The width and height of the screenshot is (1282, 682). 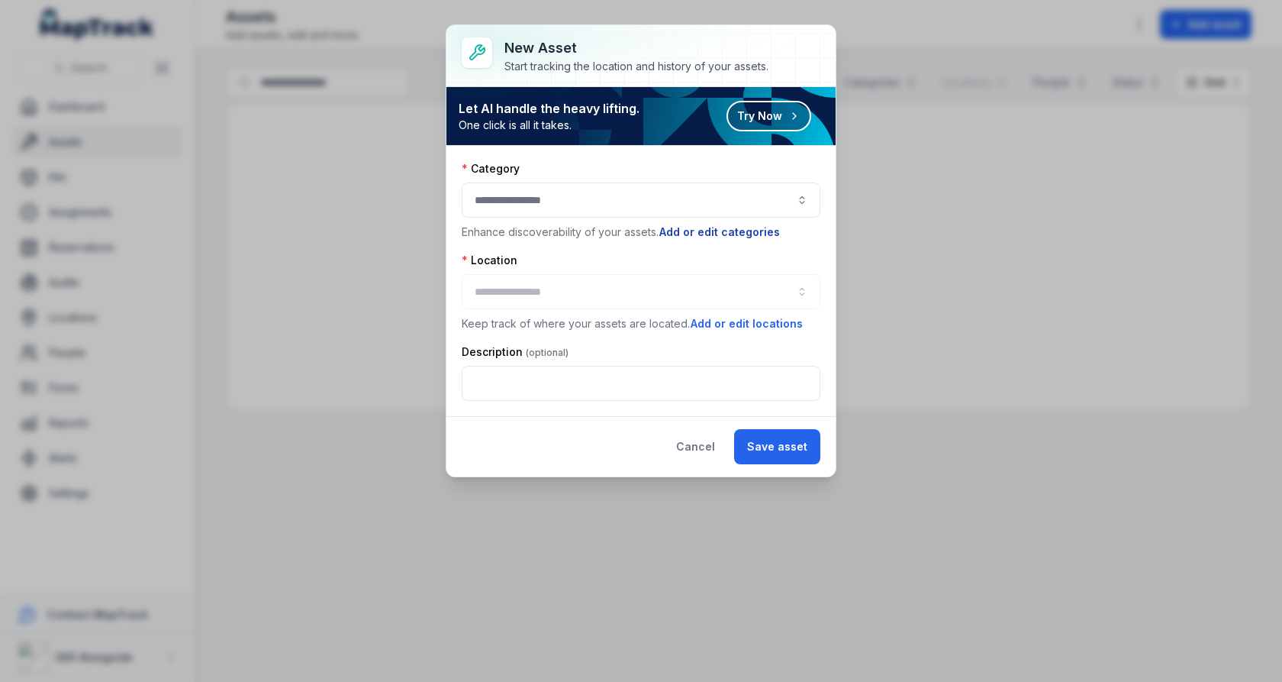 I want to click on button: Save asset, so click(x=777, y=446).